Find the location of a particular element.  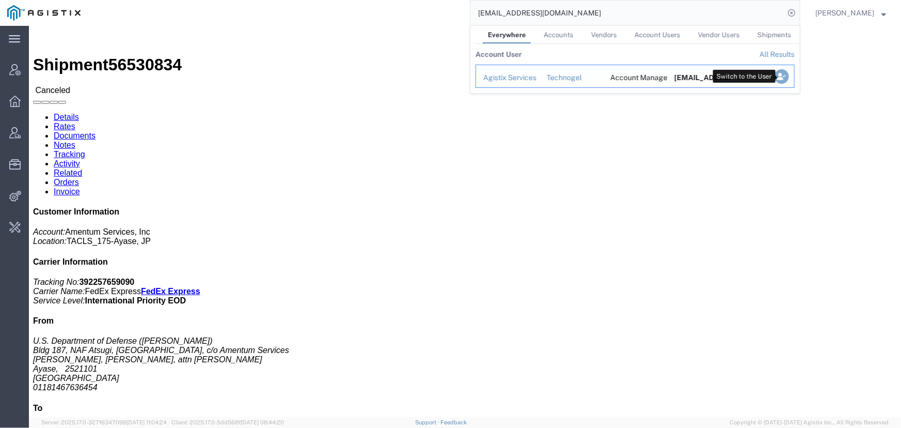

input: Search for shipment number, reference number is located at coordinates (627, 13).